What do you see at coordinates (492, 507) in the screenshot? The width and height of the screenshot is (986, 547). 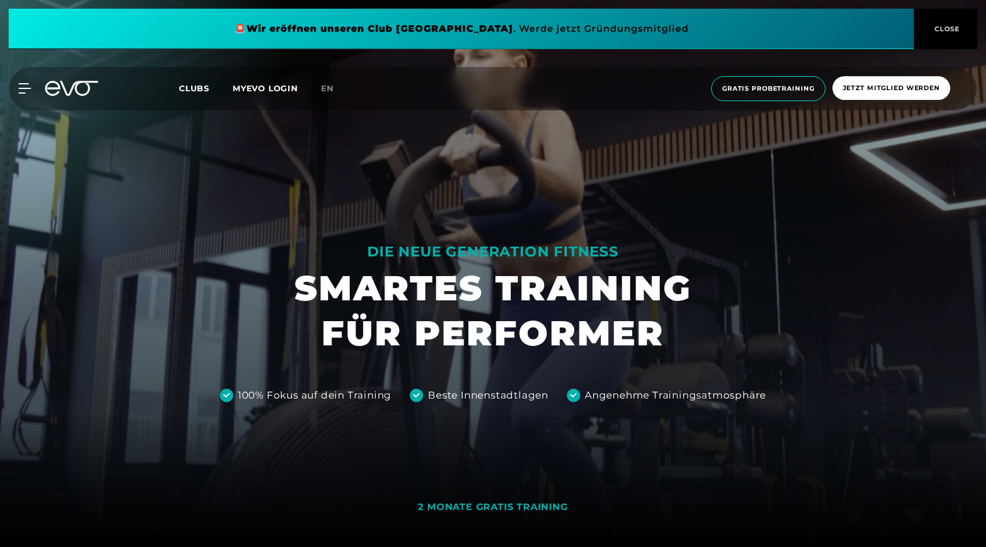 I see `div: 2 MONATE GRATIS TRAINING` at bounding box center [492, 507].